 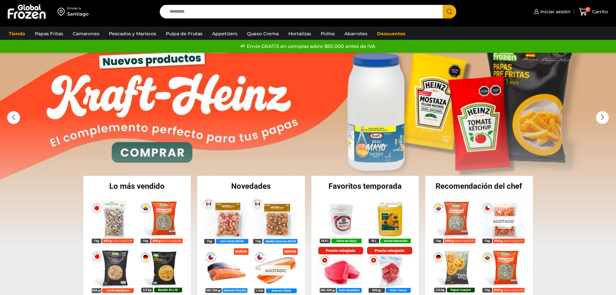 I want to click on img: address-field-icon.svg, so click(x=62, y=12).